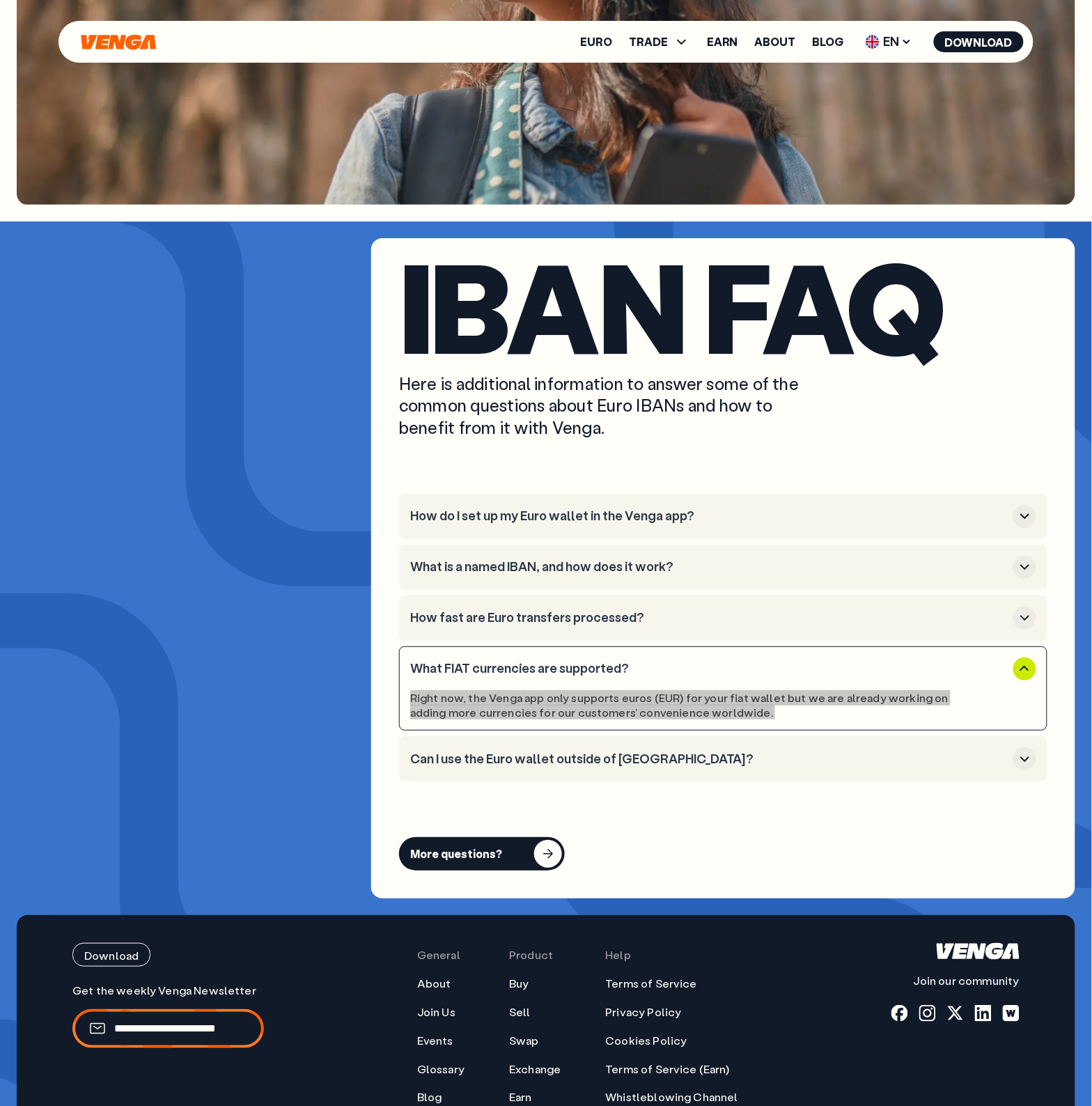 The image size is (1092, 1106). Describe the element at coordinates (596, 42) in the screenshot. I see `a: Euro` at that location.